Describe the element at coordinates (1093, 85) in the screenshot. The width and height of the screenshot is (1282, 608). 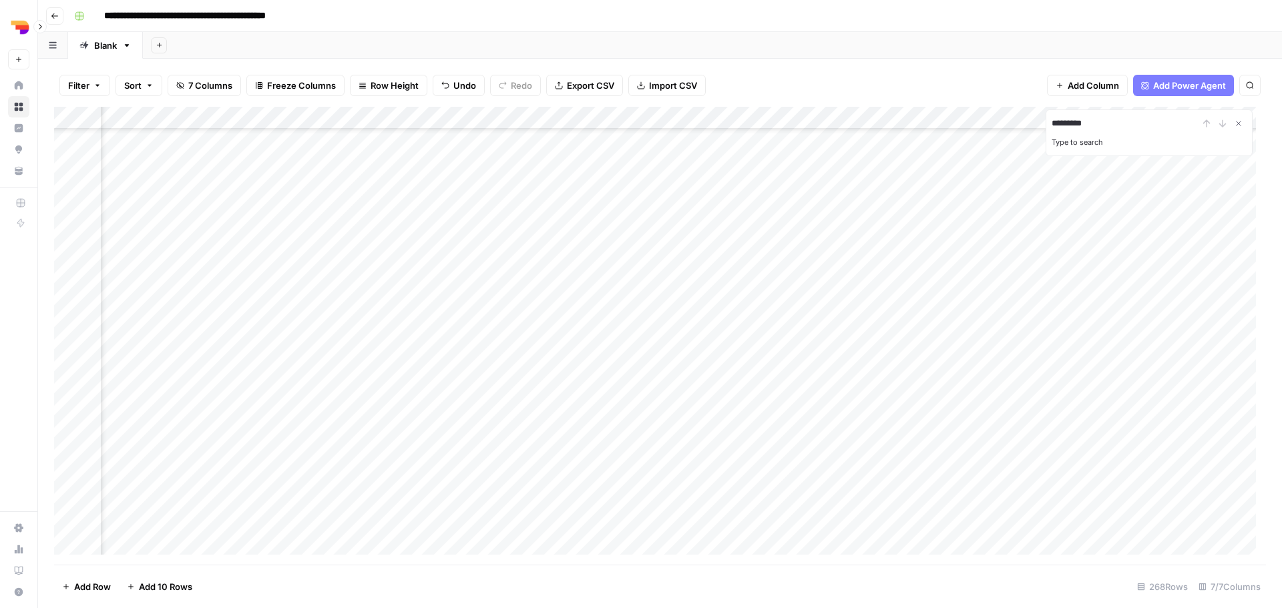
I see `span: Add Column` at that location.